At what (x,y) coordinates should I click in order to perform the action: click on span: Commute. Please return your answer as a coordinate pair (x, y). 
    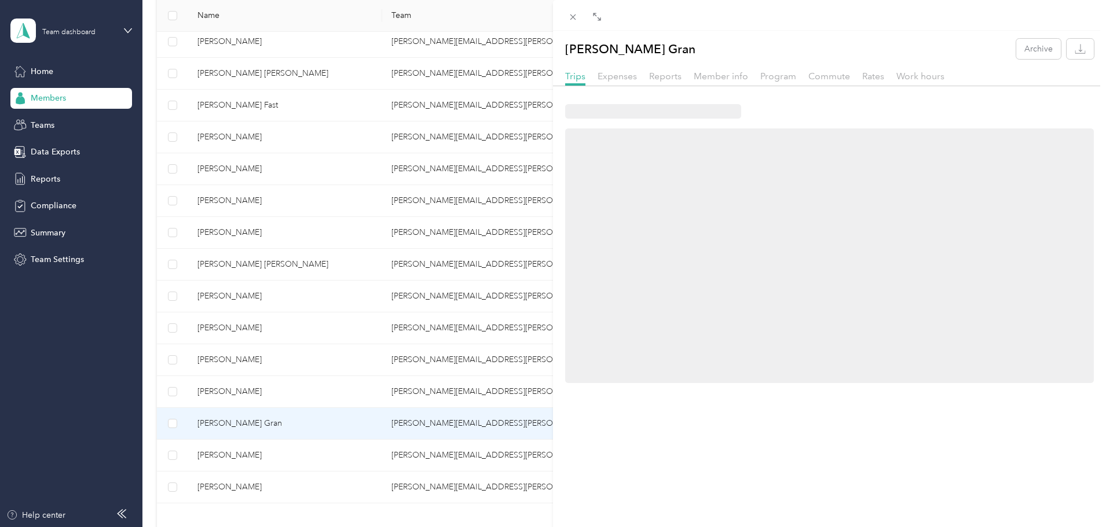
    Looking at the image, I should click on (829, 76).